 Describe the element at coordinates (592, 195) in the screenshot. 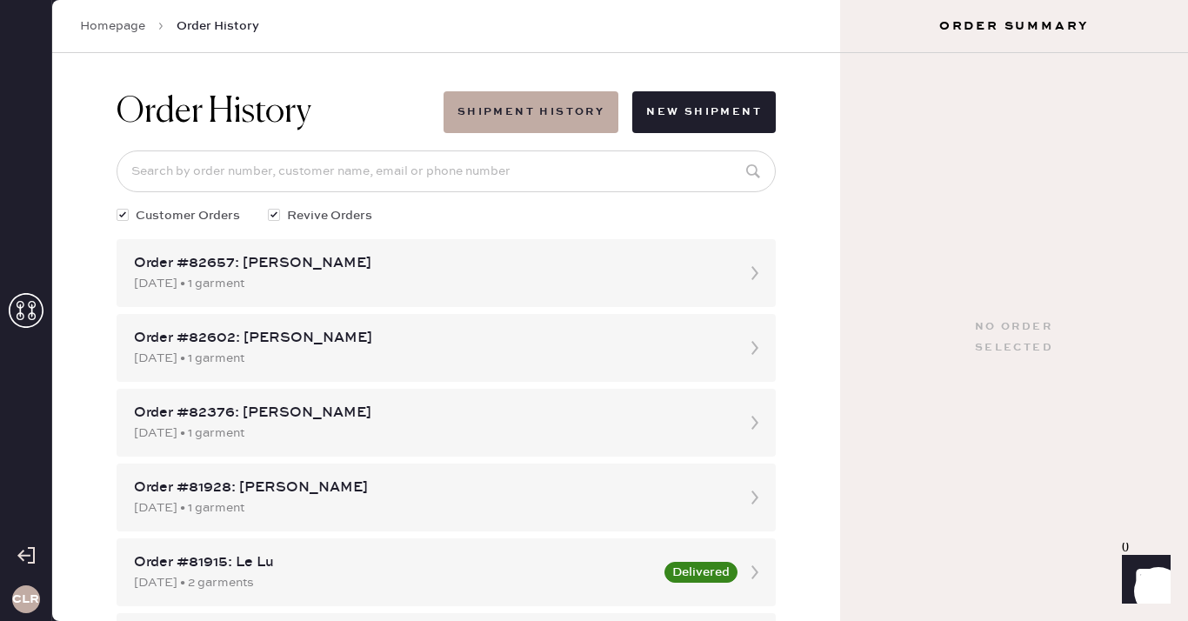

I see `div: Customer information` at that location.